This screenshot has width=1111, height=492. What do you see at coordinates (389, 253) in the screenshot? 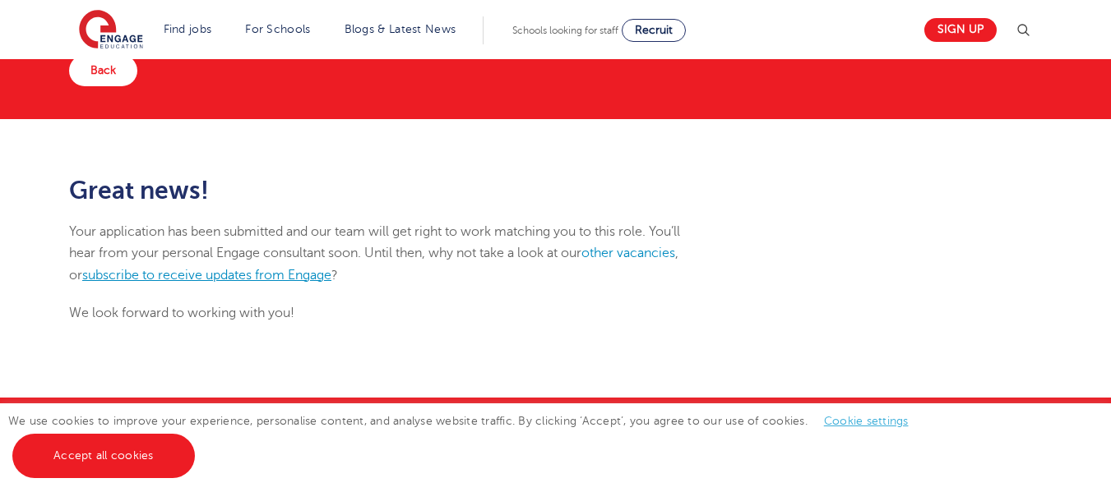
I see `p: Your application has been submitted and our team will get right to work matching you to this role...` at bounding box center [389, 253].